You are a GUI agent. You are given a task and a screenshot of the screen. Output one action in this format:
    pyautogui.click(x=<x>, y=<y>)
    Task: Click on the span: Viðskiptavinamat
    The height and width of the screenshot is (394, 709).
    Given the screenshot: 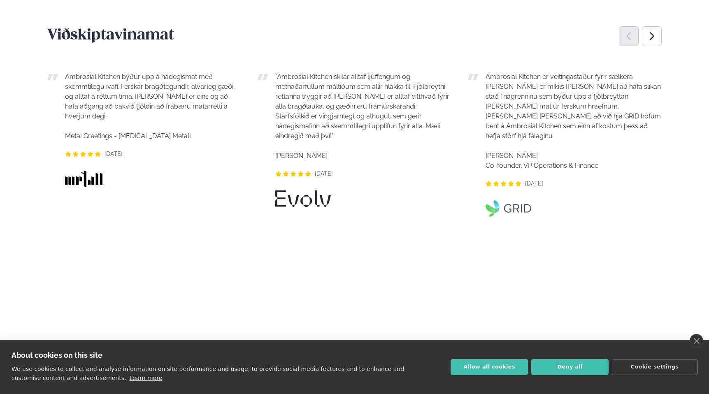 What is the action you would take?
    pyautogui.click(x=111, y=35)
    